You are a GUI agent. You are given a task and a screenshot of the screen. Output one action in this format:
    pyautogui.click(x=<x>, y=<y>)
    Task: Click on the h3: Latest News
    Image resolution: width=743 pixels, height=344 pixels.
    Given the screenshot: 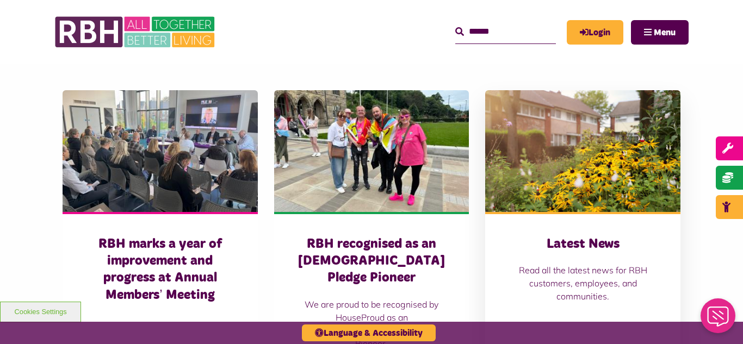 What is the action you would take?
    pyautogui.click(x=582, y=244)
    